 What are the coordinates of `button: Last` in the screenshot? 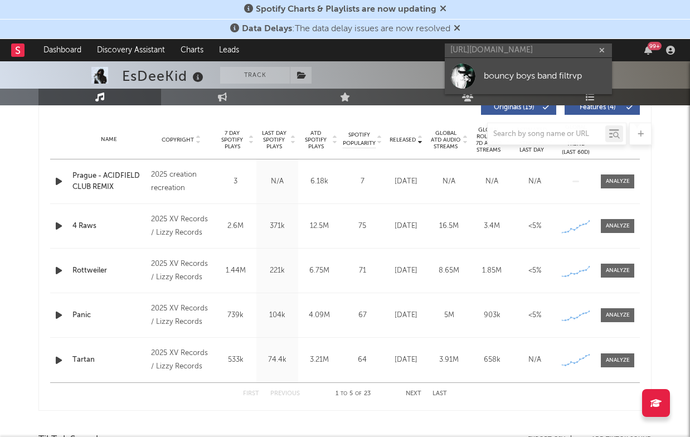 It's located at (440, 394).